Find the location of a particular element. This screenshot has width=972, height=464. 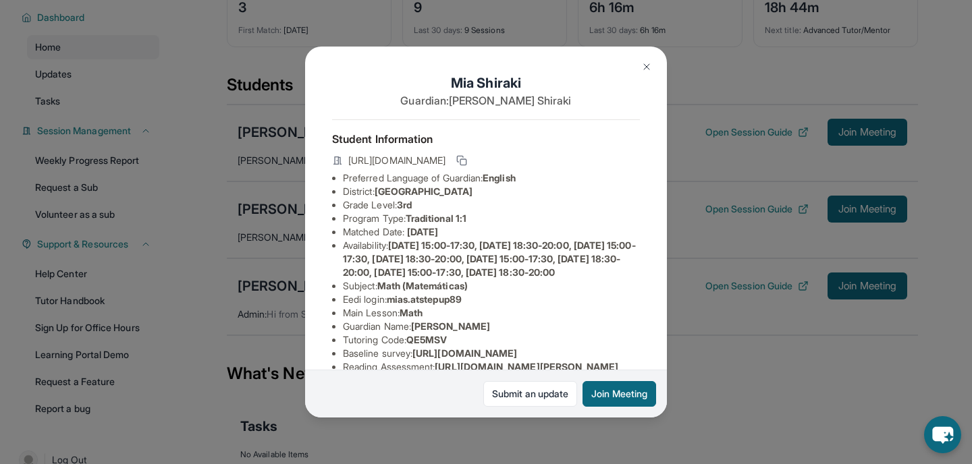

span: QE5MSV is located at coordinates (427, 340).